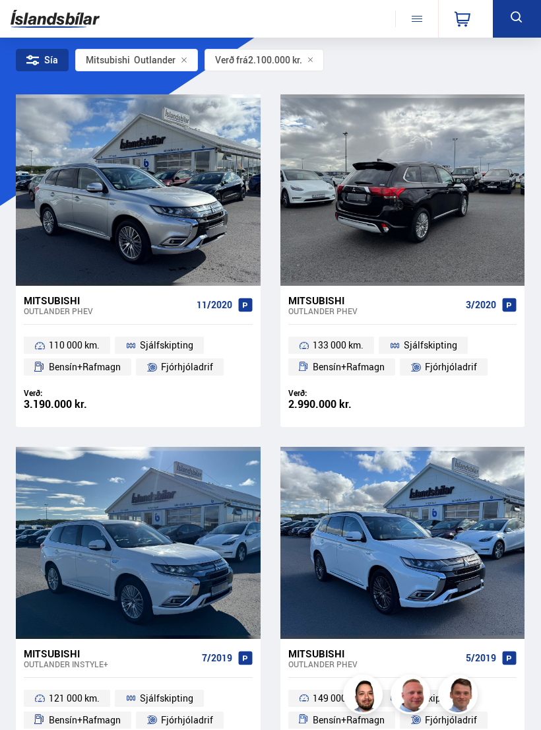  Describe the element at coordinates (232, 60) in the screenshot. I see `span: Verð frá` at that location.